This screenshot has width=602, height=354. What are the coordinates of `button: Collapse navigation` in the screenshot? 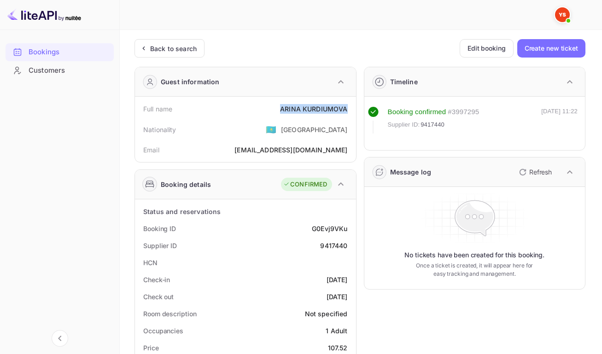 It's located at (60, 338).